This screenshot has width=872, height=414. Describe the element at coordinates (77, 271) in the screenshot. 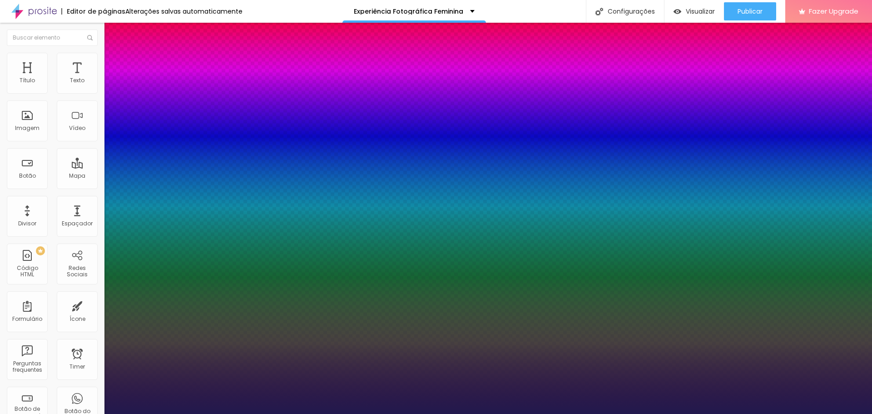

I see `div: Redes Sociais` at that location.